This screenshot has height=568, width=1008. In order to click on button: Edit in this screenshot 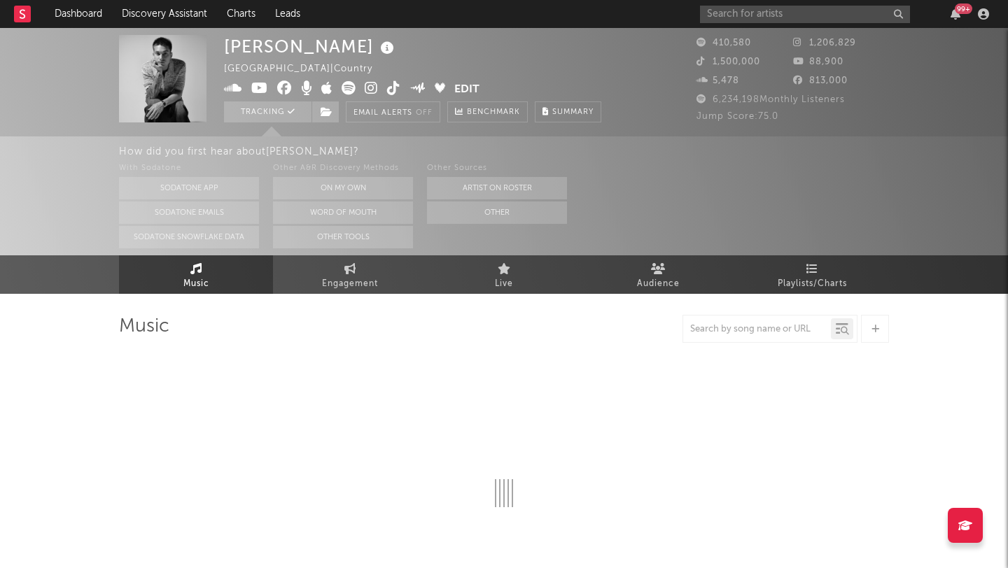, I will do `click(467, 90)`.